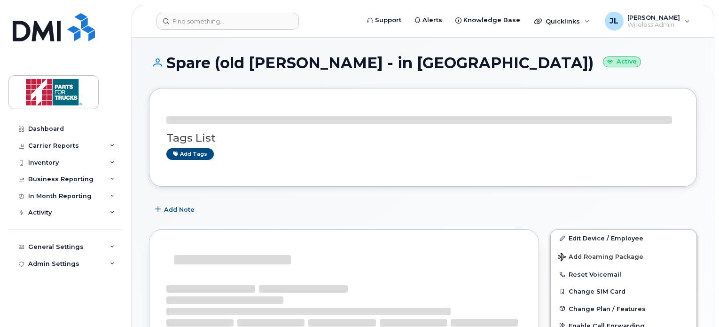 This screenshot has width=719, height=327. I want to click on button: Reset Voicemail, so click(624, 274).